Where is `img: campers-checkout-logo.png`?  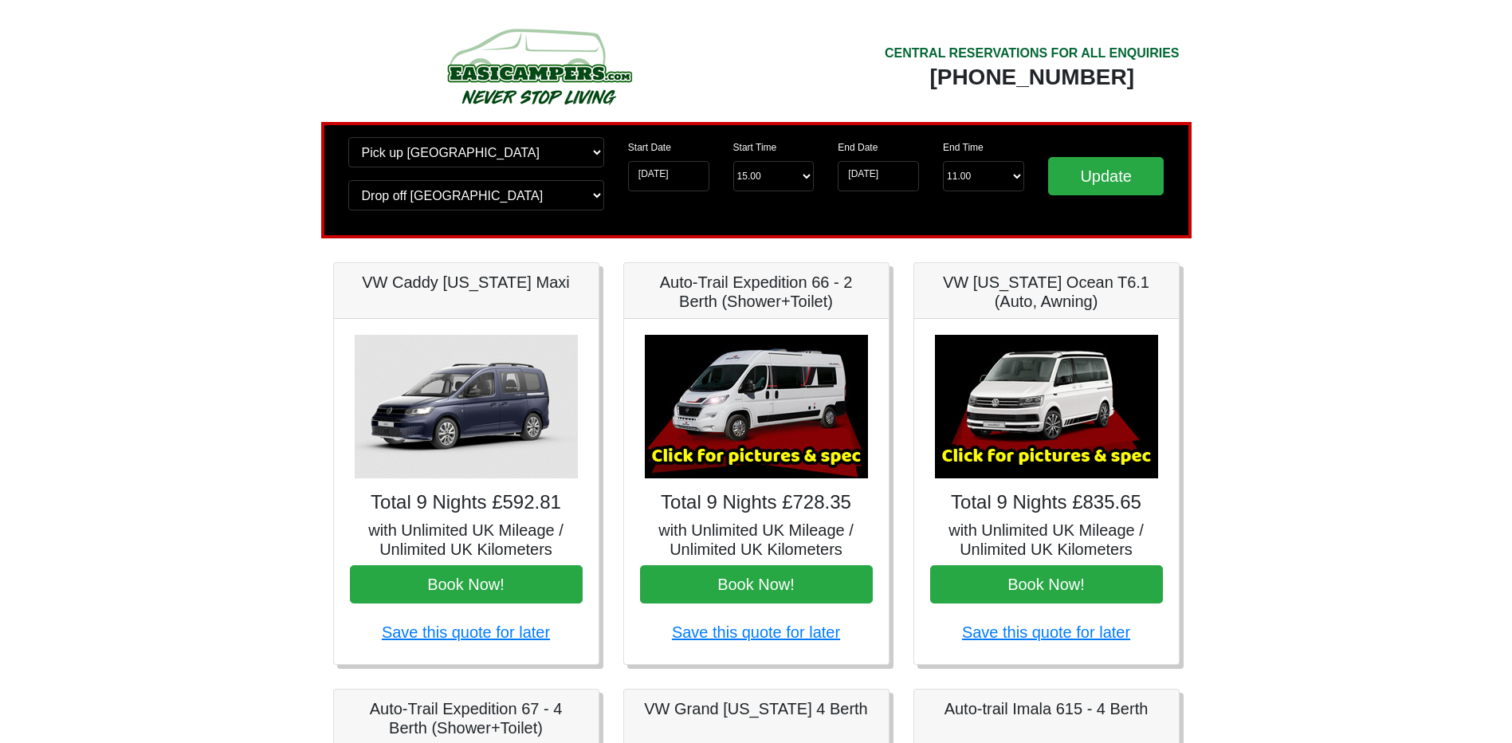 img: campers-checkout-logo.png is located at coordinates (539, 66).